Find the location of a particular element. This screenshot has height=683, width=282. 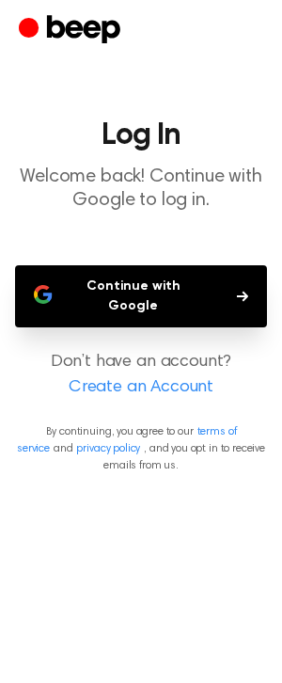

p: Welcome back! Continue with Google to log in. is located at coordinates (141, 189).